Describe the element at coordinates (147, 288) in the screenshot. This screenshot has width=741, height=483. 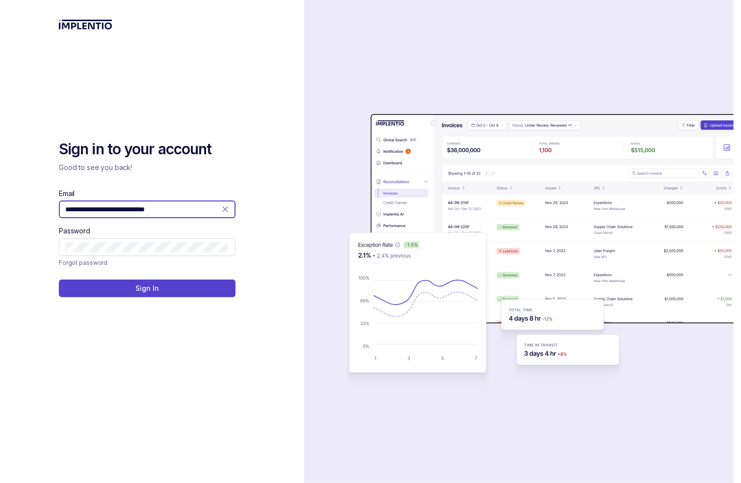
I see `p: Sign In` at that location.